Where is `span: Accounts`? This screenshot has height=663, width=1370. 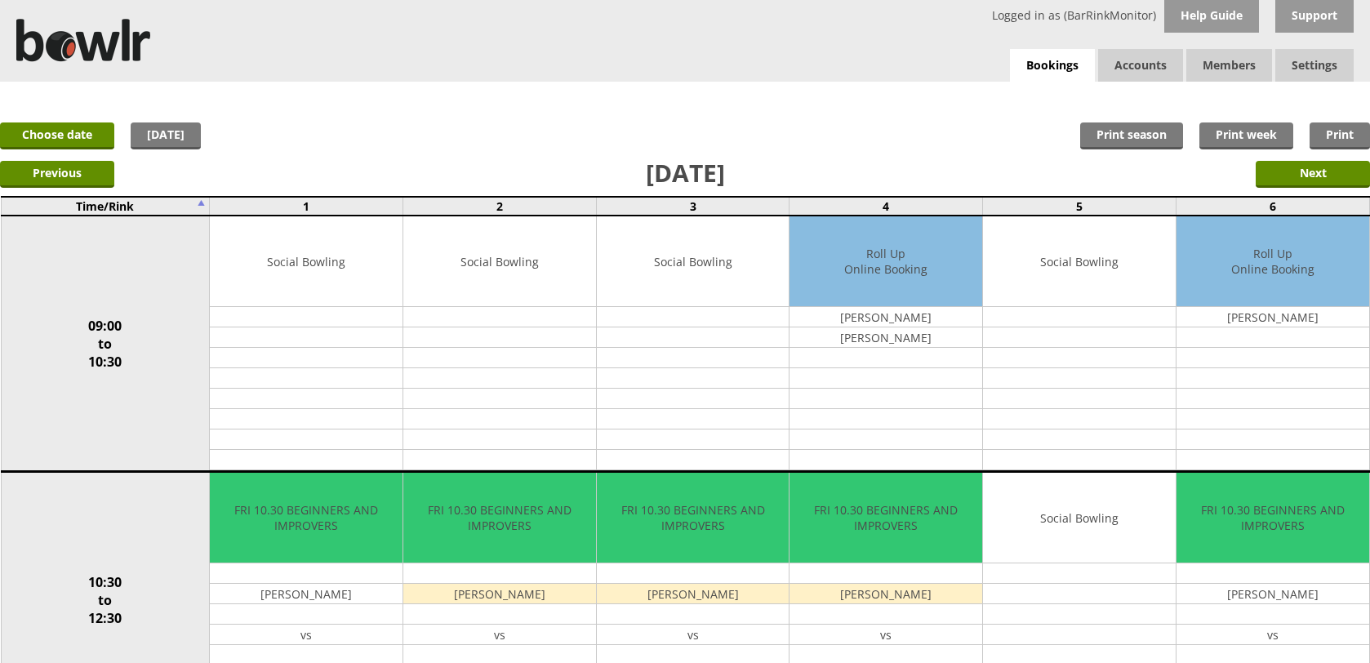 span: Accounts is located at coordinates (1140, 65).